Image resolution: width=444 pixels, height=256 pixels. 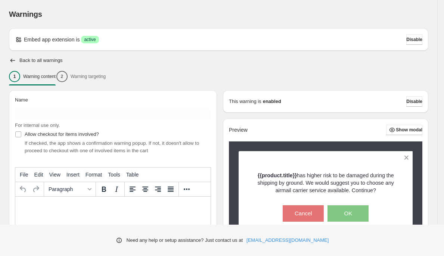 I want to click on span: Allow checkout for items involved?, so click(x=62, y=134).